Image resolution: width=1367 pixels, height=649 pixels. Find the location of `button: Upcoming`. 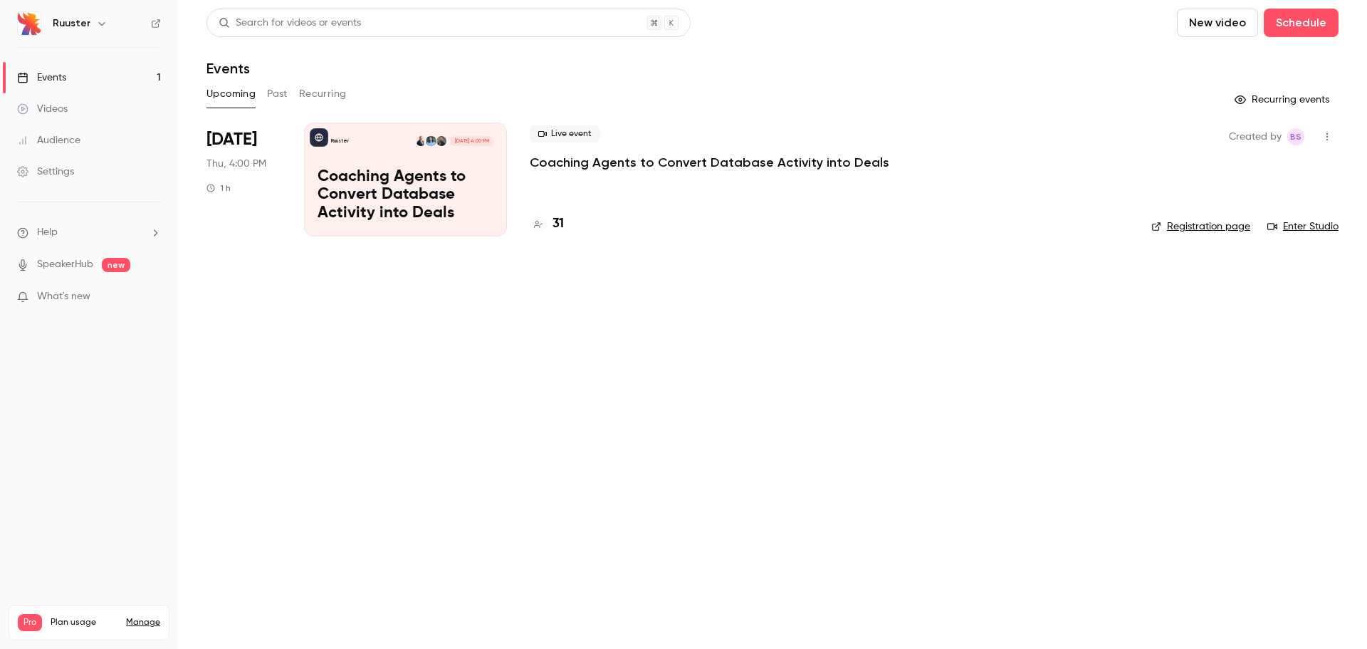

button: Upcoming is located at coordinates (231, 94).